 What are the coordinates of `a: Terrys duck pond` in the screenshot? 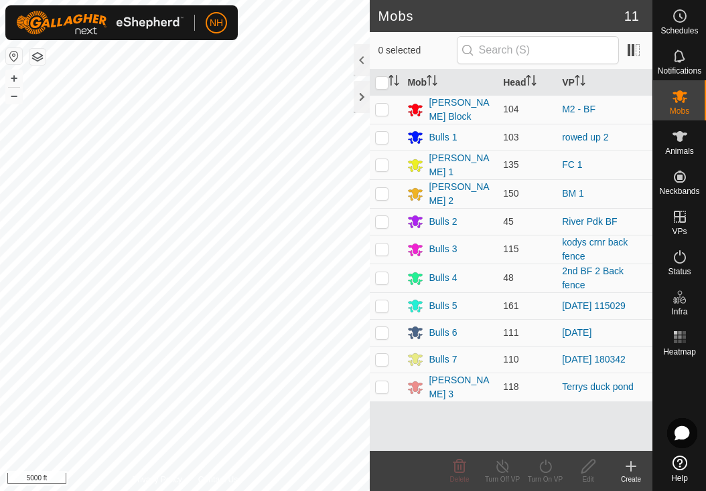 It's located at (597, 387).